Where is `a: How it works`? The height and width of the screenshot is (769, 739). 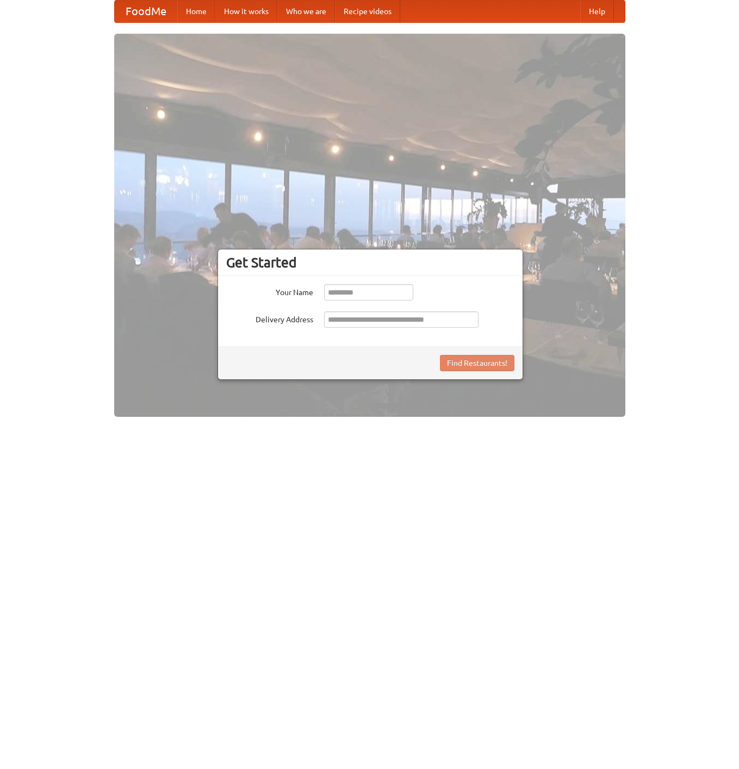 a: How it works is located at coordinates (246, 11).